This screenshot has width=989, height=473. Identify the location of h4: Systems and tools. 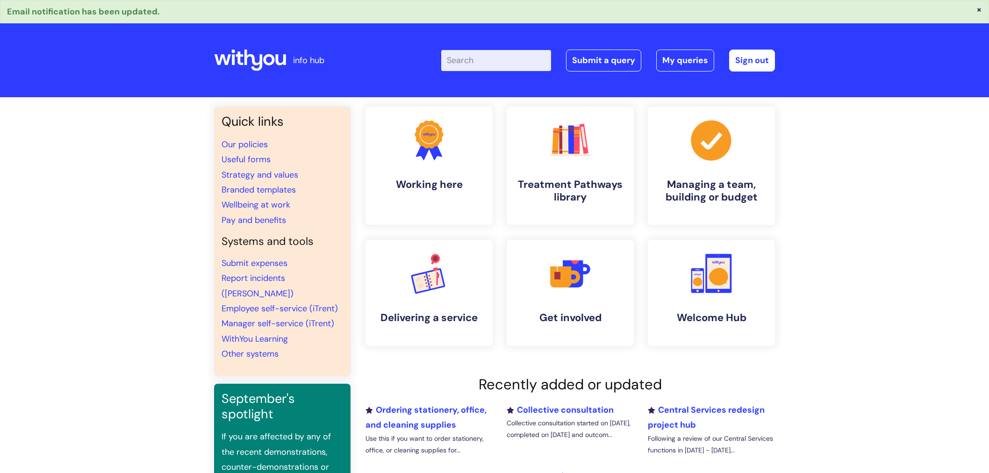
(282, 242).